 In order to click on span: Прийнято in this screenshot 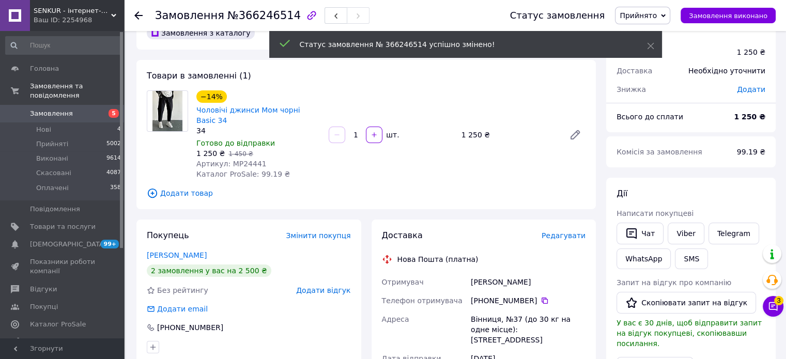, I will do `click(638, 15)`.